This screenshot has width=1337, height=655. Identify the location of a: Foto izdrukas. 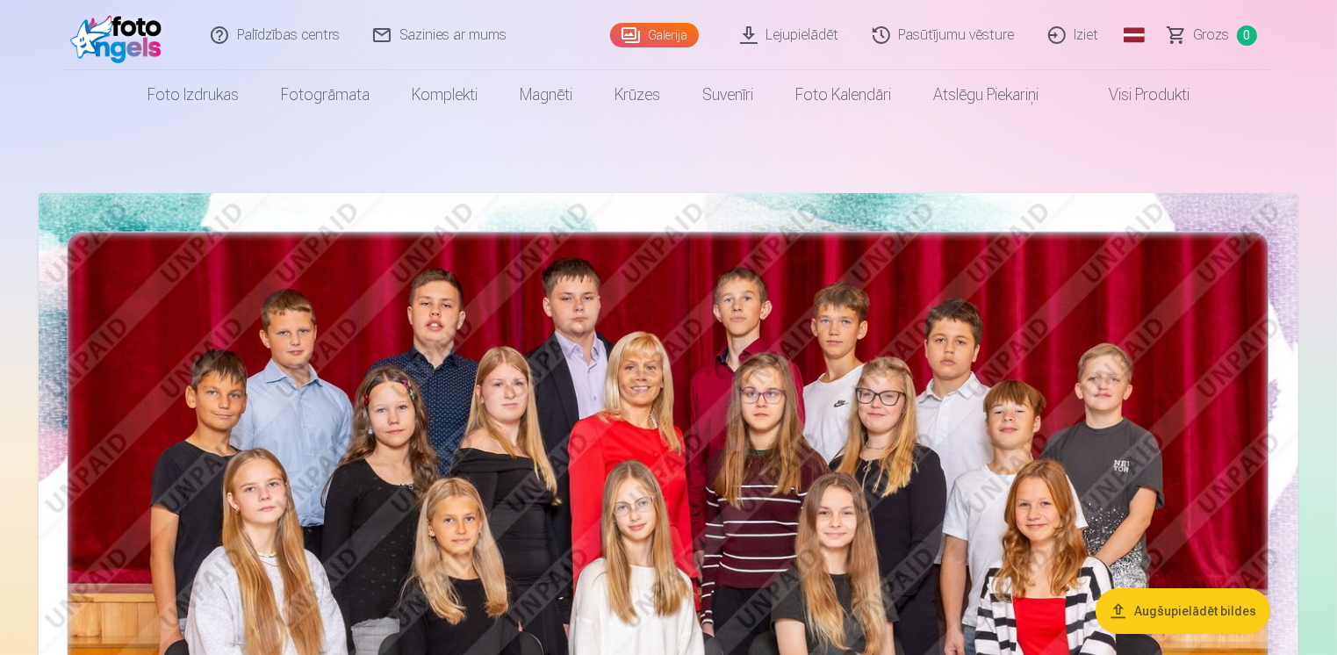
(193, 95).